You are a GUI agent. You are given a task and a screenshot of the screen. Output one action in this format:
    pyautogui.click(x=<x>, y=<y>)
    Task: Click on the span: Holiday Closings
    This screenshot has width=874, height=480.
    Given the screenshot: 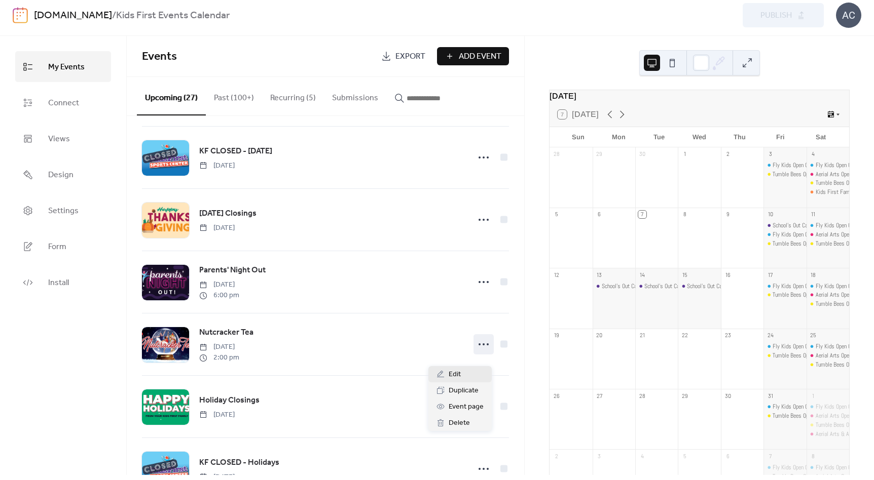 What is the action you would take?
    pyautogui.click(x=229, y=401)
    